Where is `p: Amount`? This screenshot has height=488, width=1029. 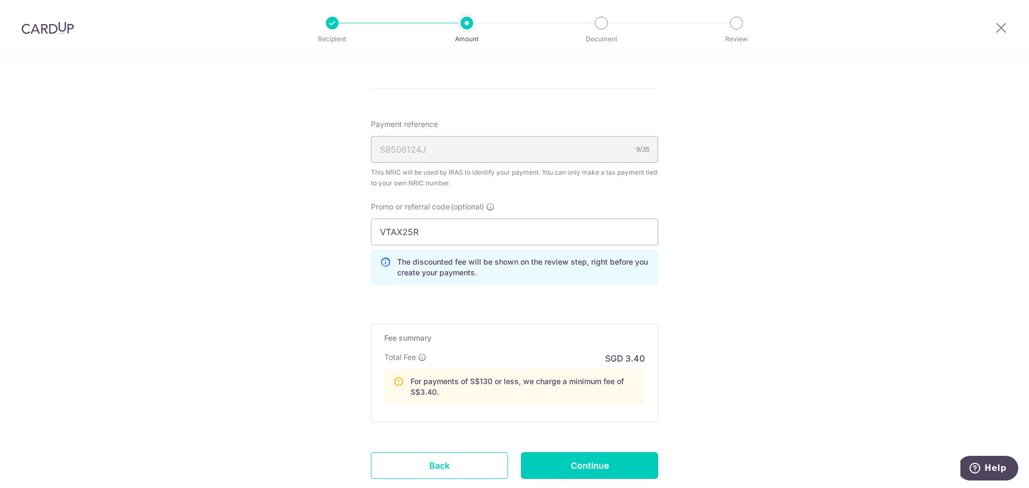
p: Amount is located at coordinates (467, 39).